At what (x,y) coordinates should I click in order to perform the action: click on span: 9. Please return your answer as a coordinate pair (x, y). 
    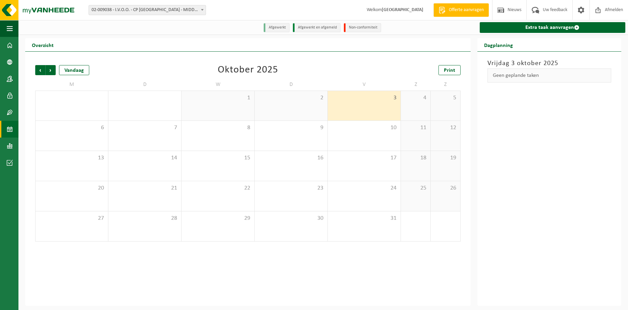
    Looking at the image, I should click on (291, 128).